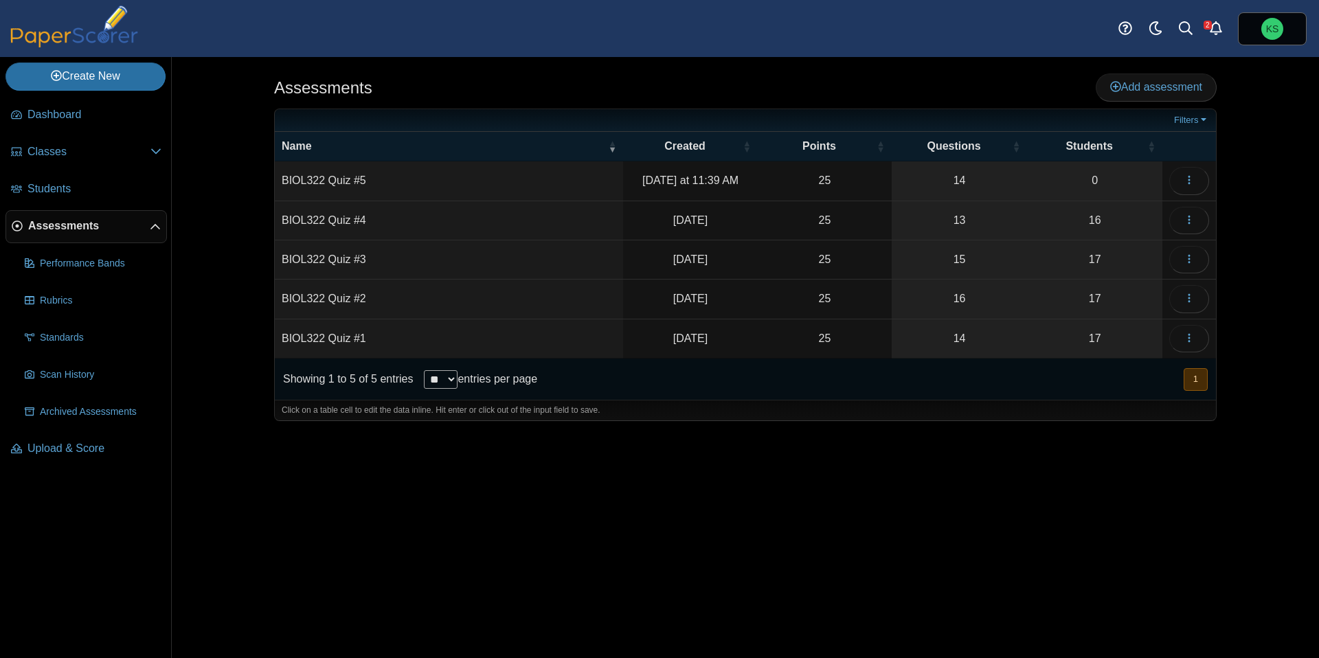  Describe the element at coordinates (612, 146) in the screenshot. I see `span: Name : Activate to remove sorting` at that location.